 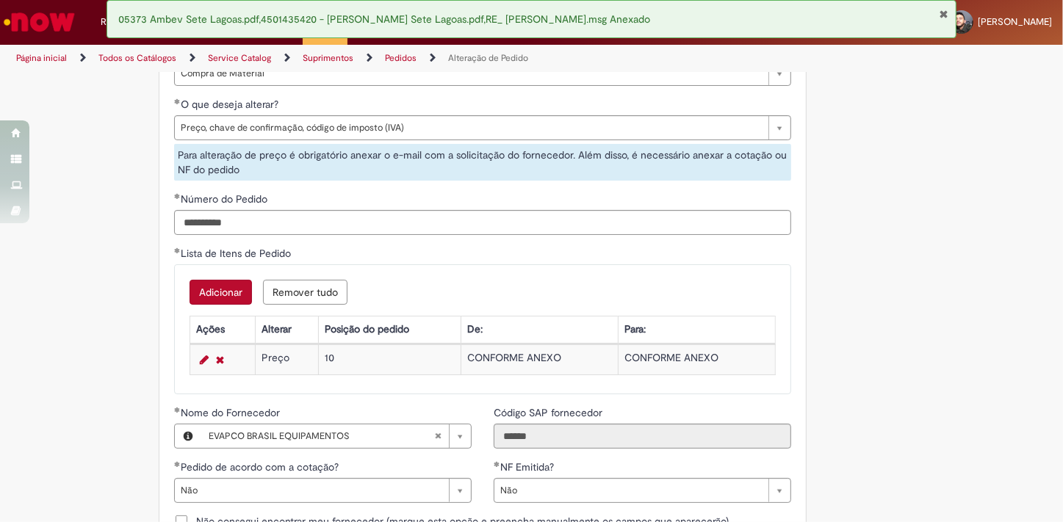 What do you see at coordinates (231, 413) in the screenshot?
I see `span: Nome do Fornecedor` at bounding box center [231, 413].